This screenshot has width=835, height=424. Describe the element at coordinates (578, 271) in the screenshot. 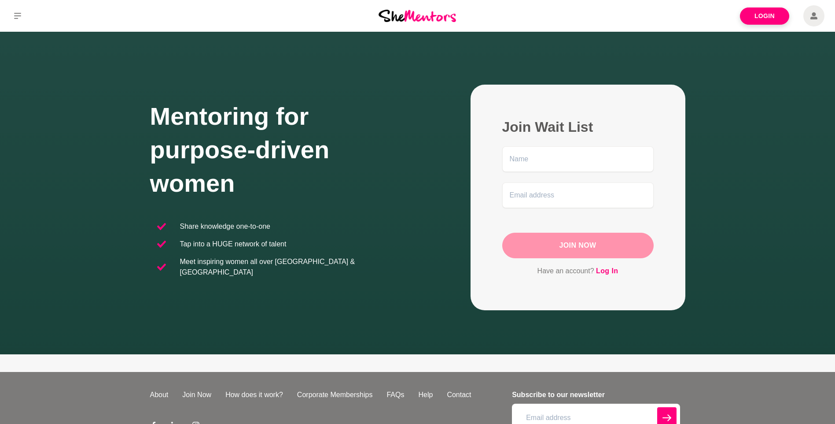

I see `p: Have an account?` at that location.